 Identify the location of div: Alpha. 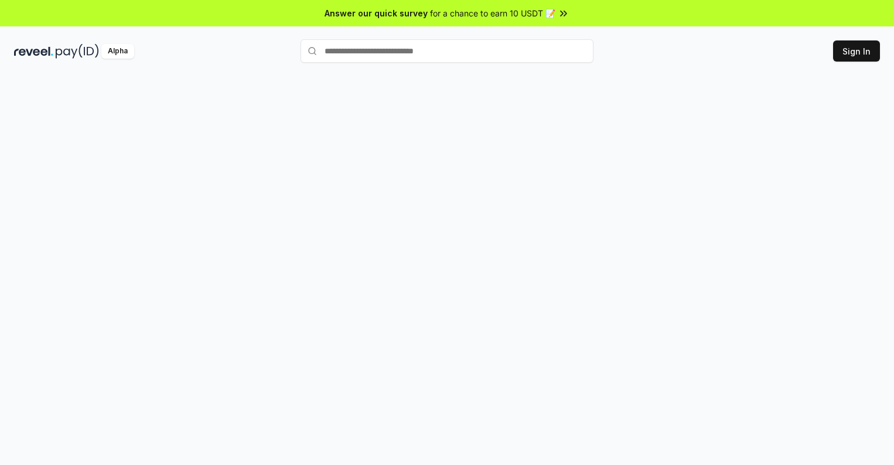
(118, 51).